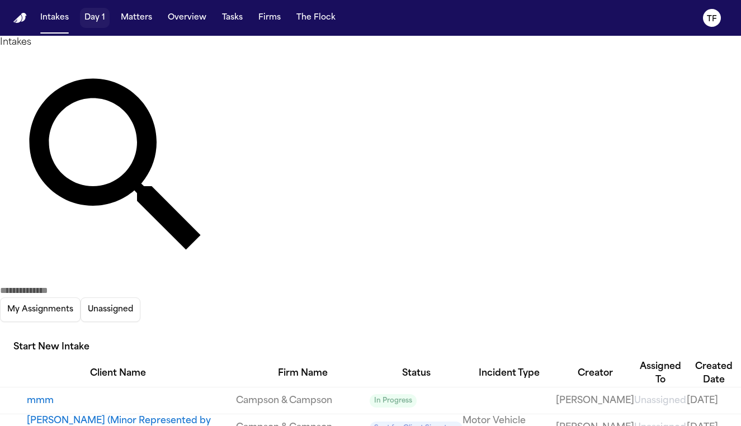 This screenshot has height=426, width=741. I want to click on button: Firms, so click(269, 18).